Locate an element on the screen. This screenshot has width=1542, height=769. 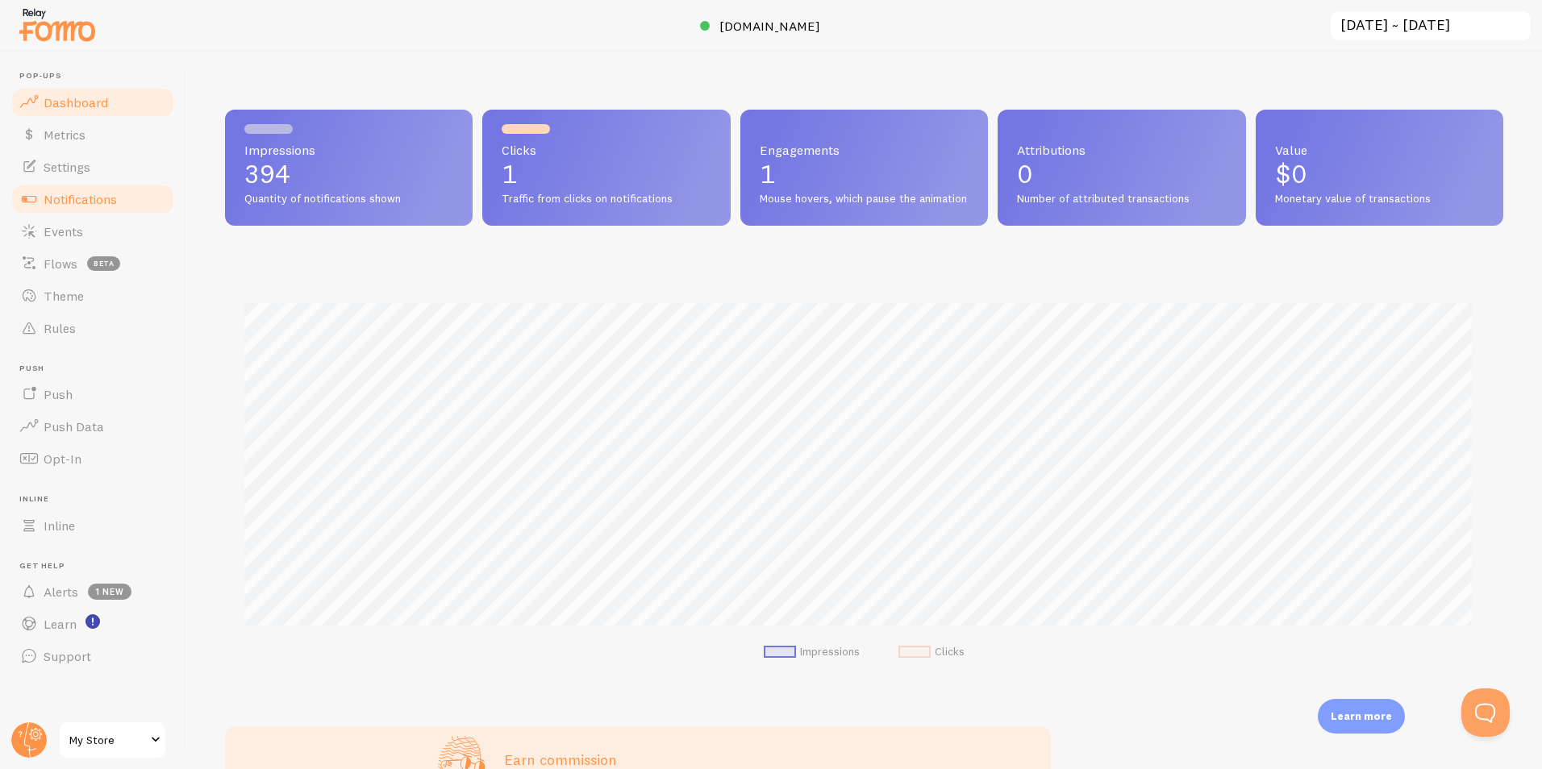
a: Settings is located at coordinates (93, 167).